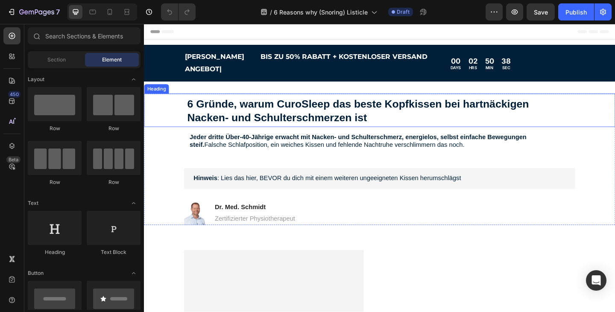 Image resolution: width=615 pixels, height=312 pixels. What do you see at coordinates (339, 47) in the screenshot?
I see `p: DAYS` at bounding box center [339, 47].